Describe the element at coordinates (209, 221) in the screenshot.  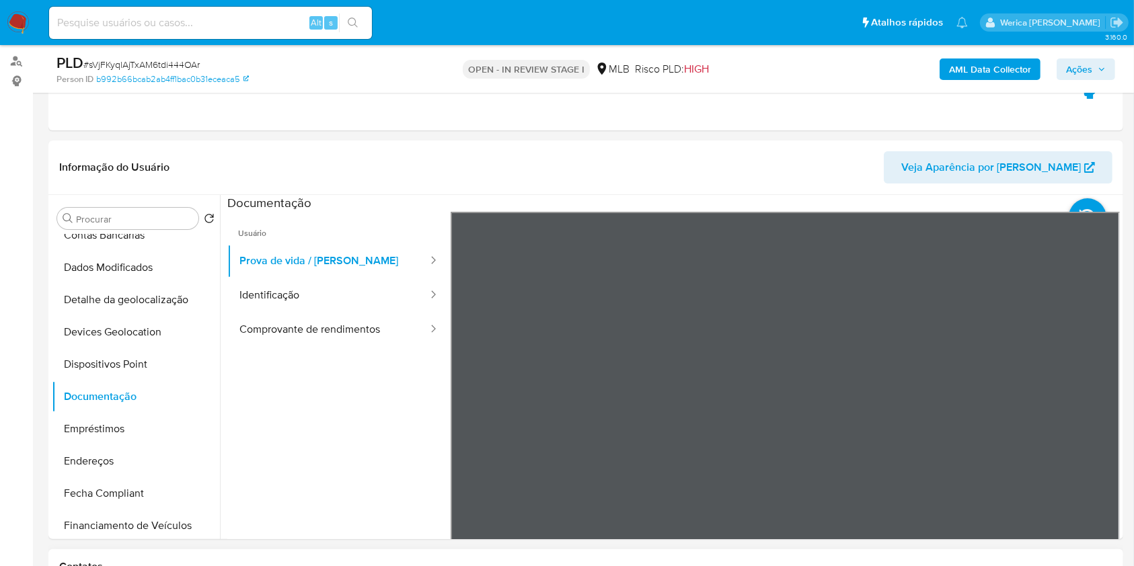
I see `button: Retornar ao pedido padrão` at that location.